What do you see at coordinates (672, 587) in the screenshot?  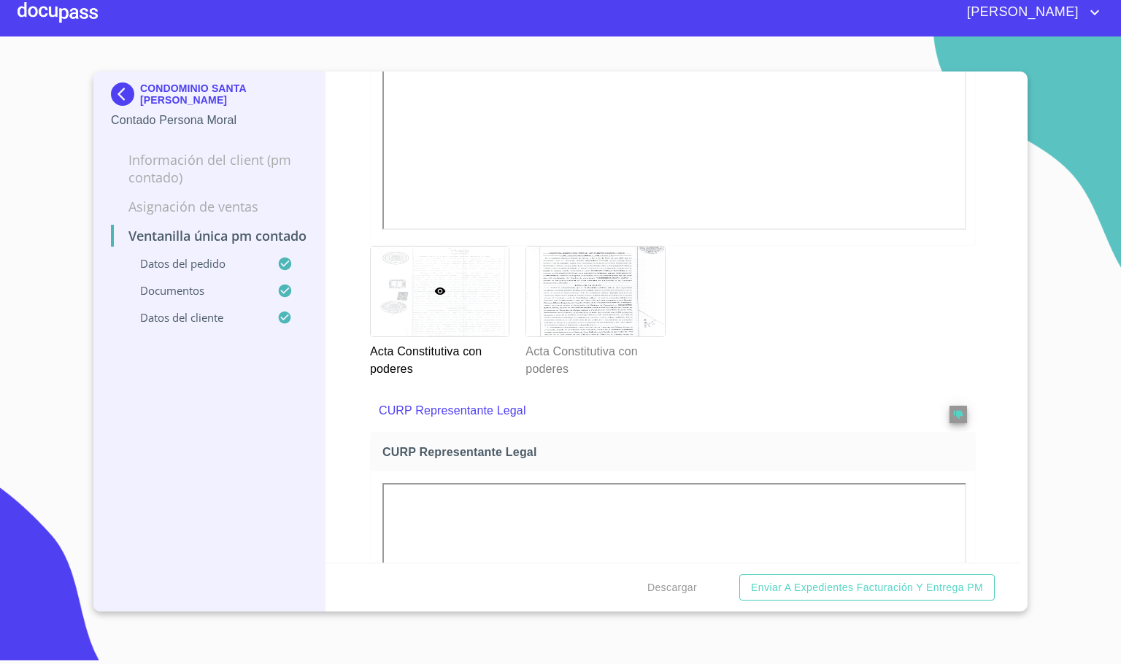 I see `span: Descargar` at bounding box center [672, 587].